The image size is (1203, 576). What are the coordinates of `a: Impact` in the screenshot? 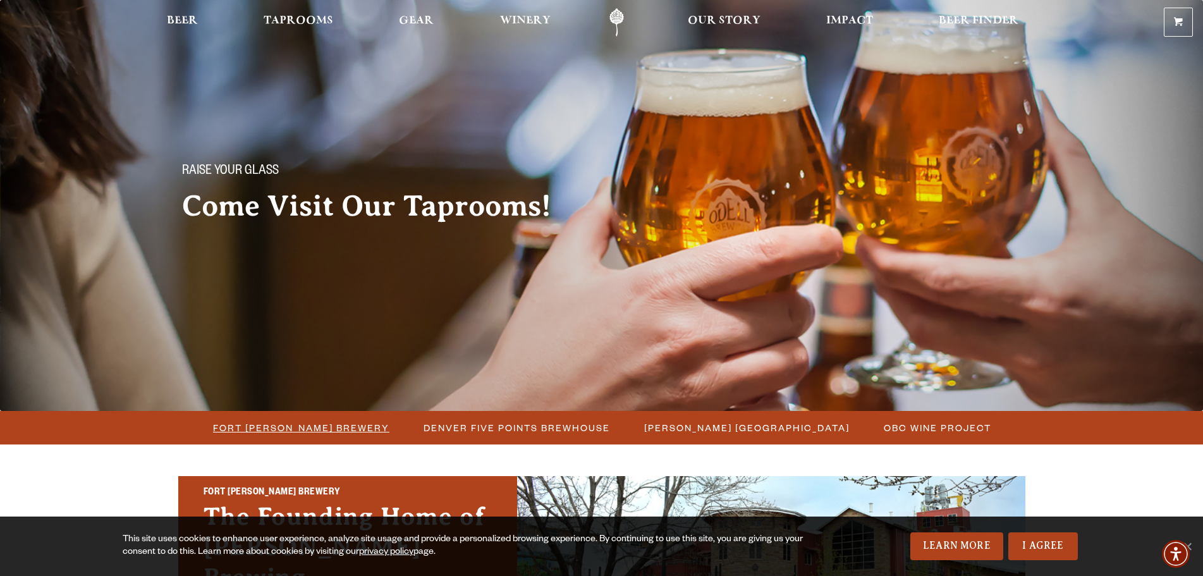 It's located at (850, 22).